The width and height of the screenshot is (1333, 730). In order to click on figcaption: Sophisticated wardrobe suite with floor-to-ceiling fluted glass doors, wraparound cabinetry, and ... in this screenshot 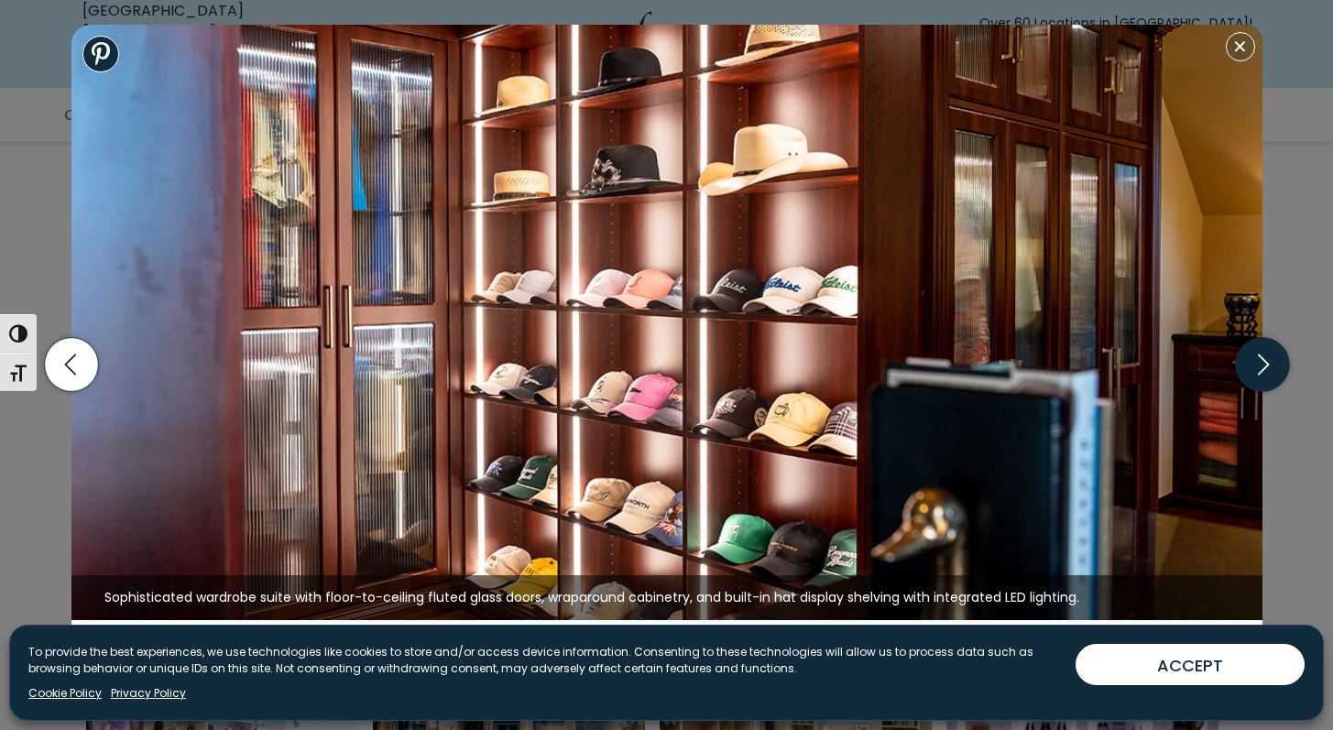, I will do `click(667, 598)`.